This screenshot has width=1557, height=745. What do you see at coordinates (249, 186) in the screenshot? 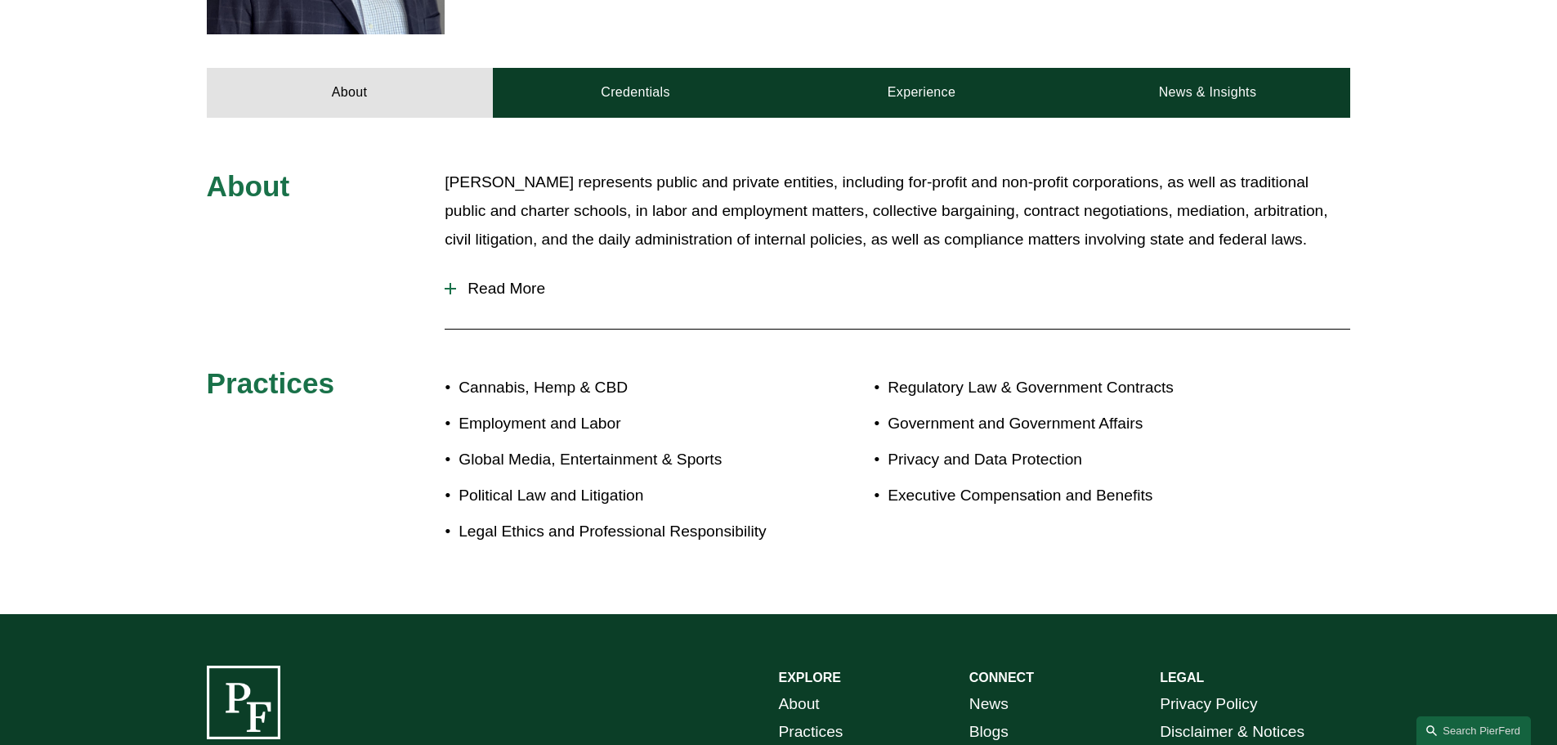
I see `span: About` at bounding box center [249, 186].